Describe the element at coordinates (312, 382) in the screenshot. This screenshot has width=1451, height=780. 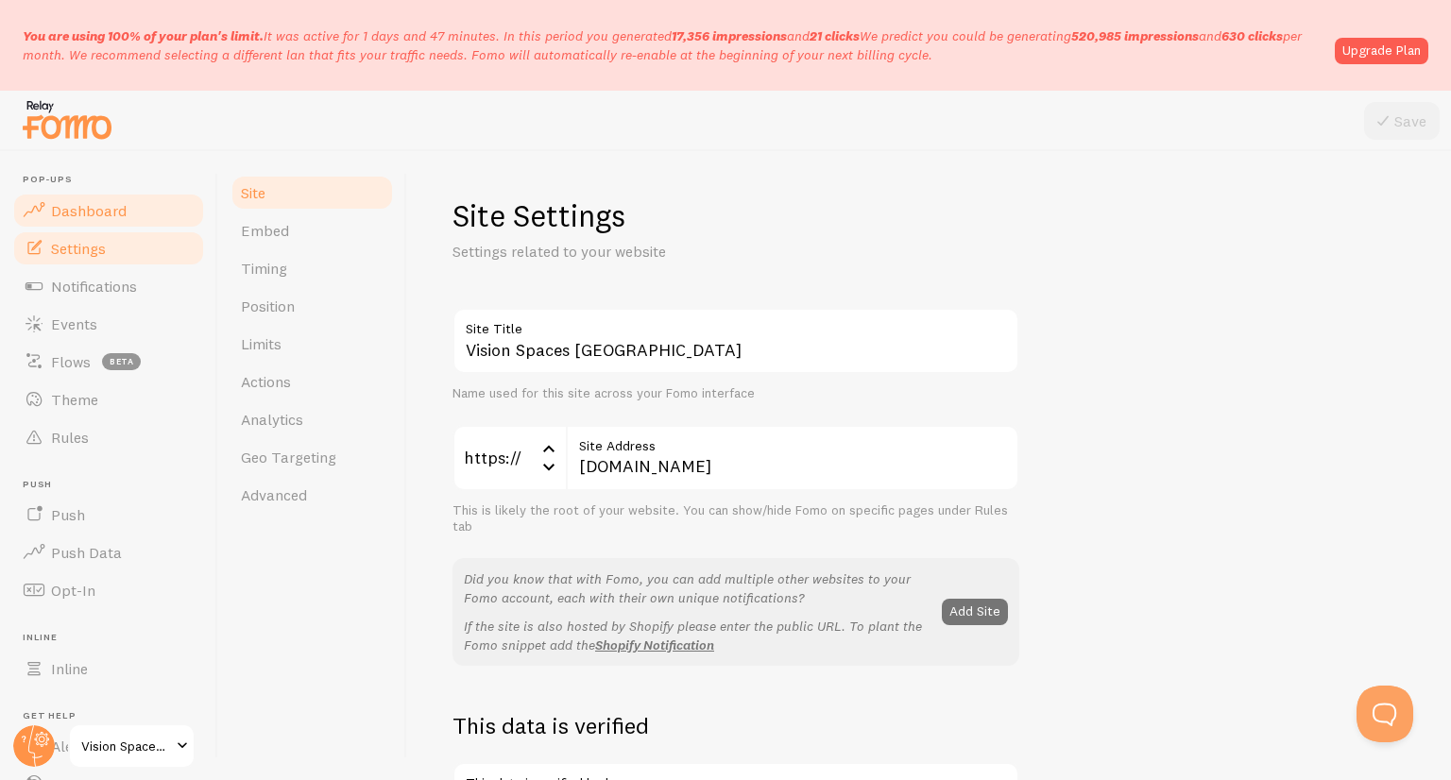
I see `a: Actions` at that location.